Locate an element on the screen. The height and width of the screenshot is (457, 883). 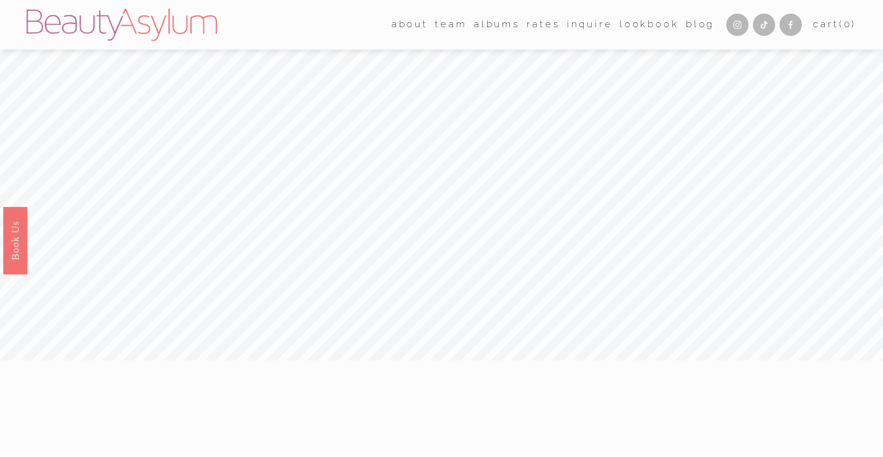
a: Rates is located at coordinates (543, 25).